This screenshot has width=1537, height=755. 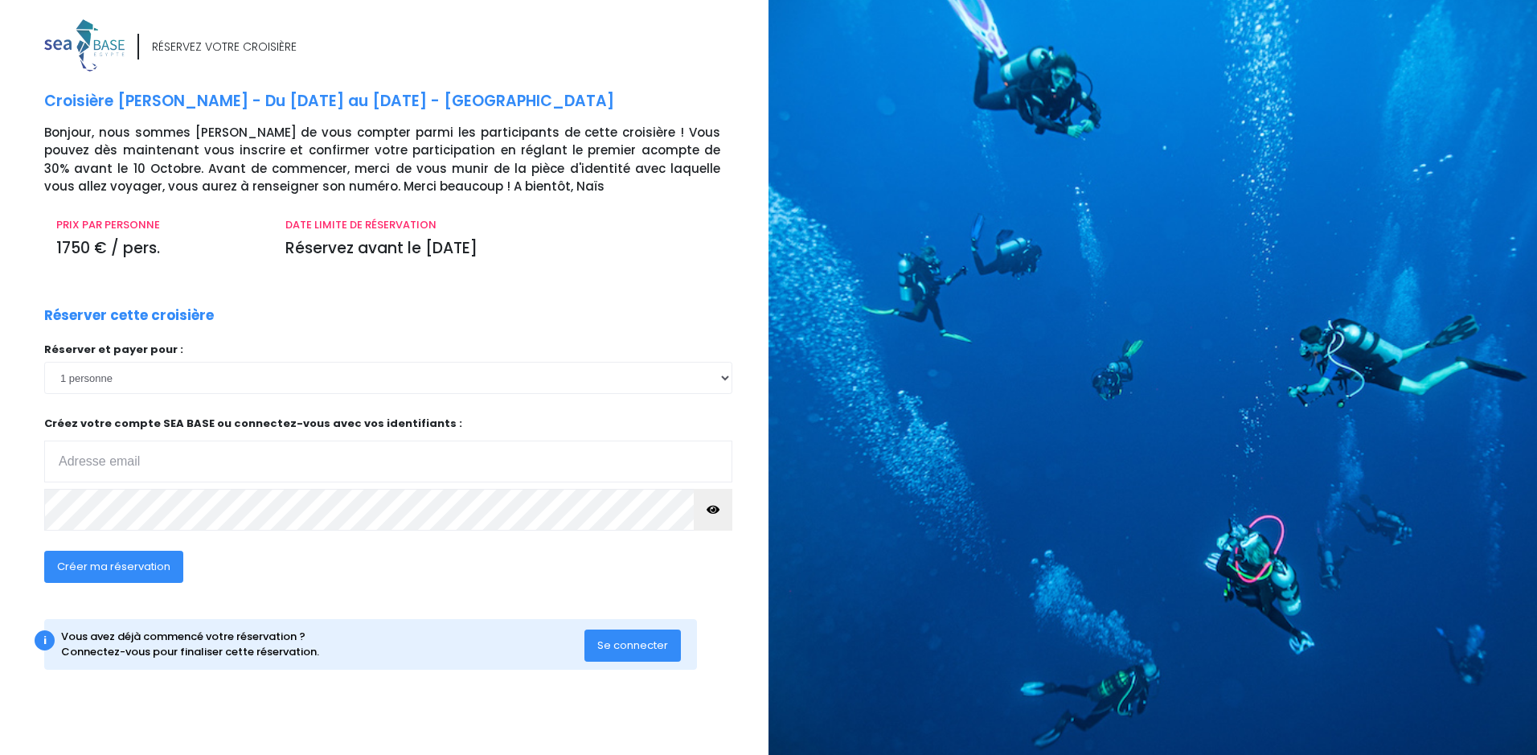 I want to click on p: Réserver cette croisière, so click(x=129, y=316).